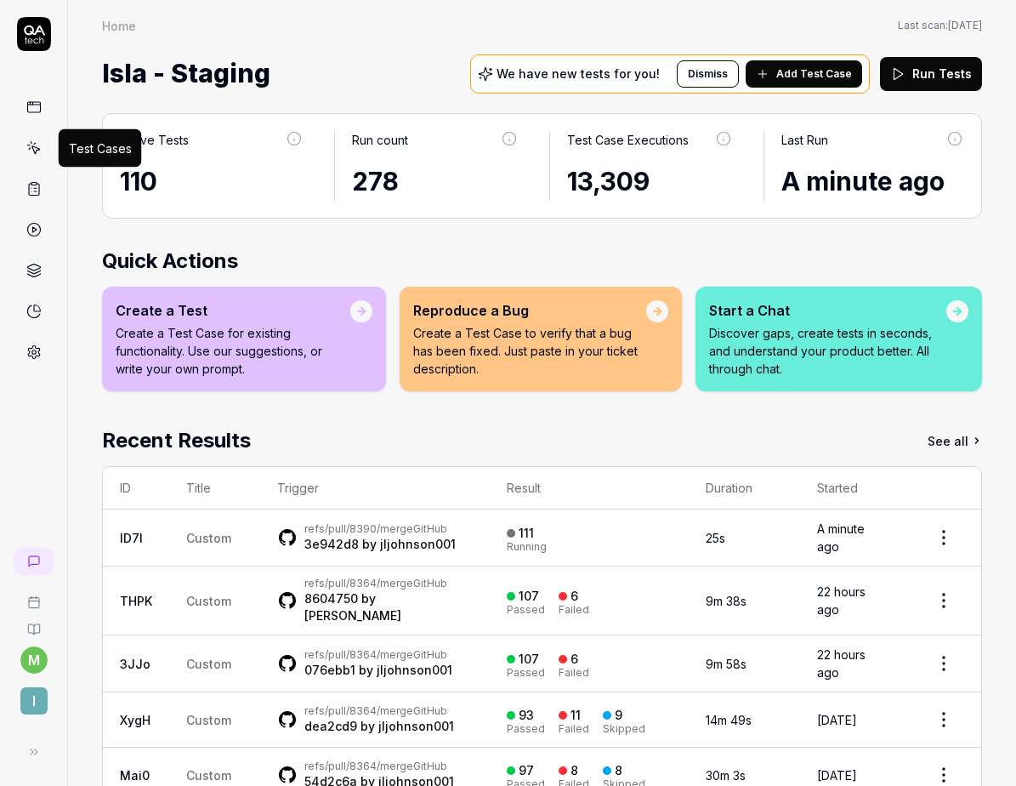 Image resolution: width=1016 pixels, height=786 pixels. Describe the element at coordinates (589, 488) in the screenshot. I see `th: Result` at that location.